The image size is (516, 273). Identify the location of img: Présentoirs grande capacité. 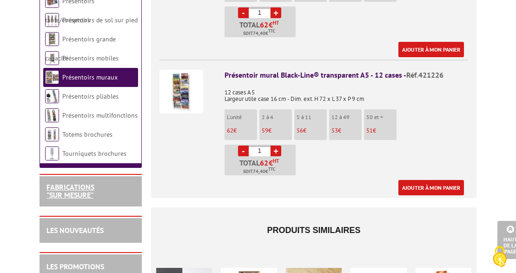
(52, 39).